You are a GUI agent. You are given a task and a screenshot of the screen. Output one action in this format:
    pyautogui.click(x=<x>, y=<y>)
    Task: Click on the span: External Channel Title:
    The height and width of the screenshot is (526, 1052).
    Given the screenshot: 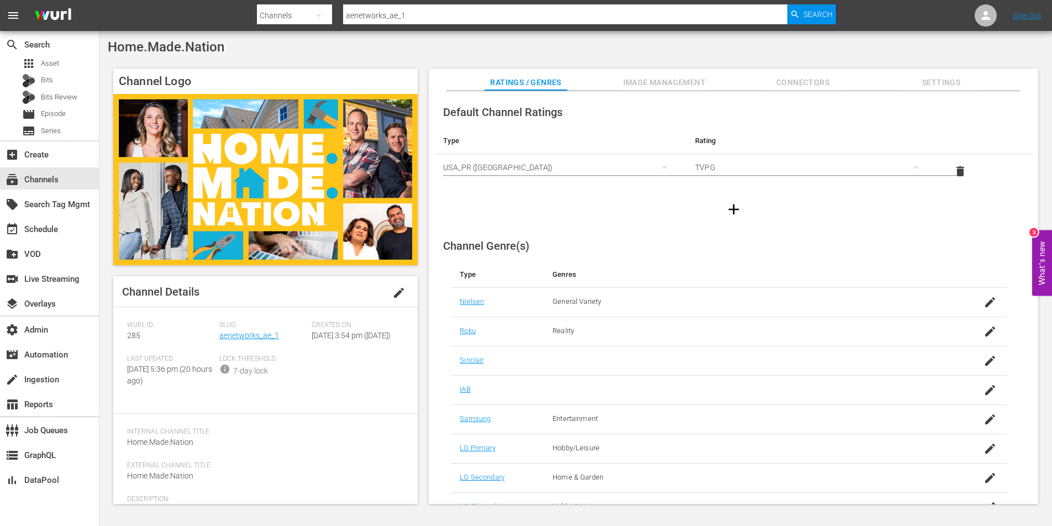 What is the action you would take?
    pyautogui.click(x=263, y=466)
    